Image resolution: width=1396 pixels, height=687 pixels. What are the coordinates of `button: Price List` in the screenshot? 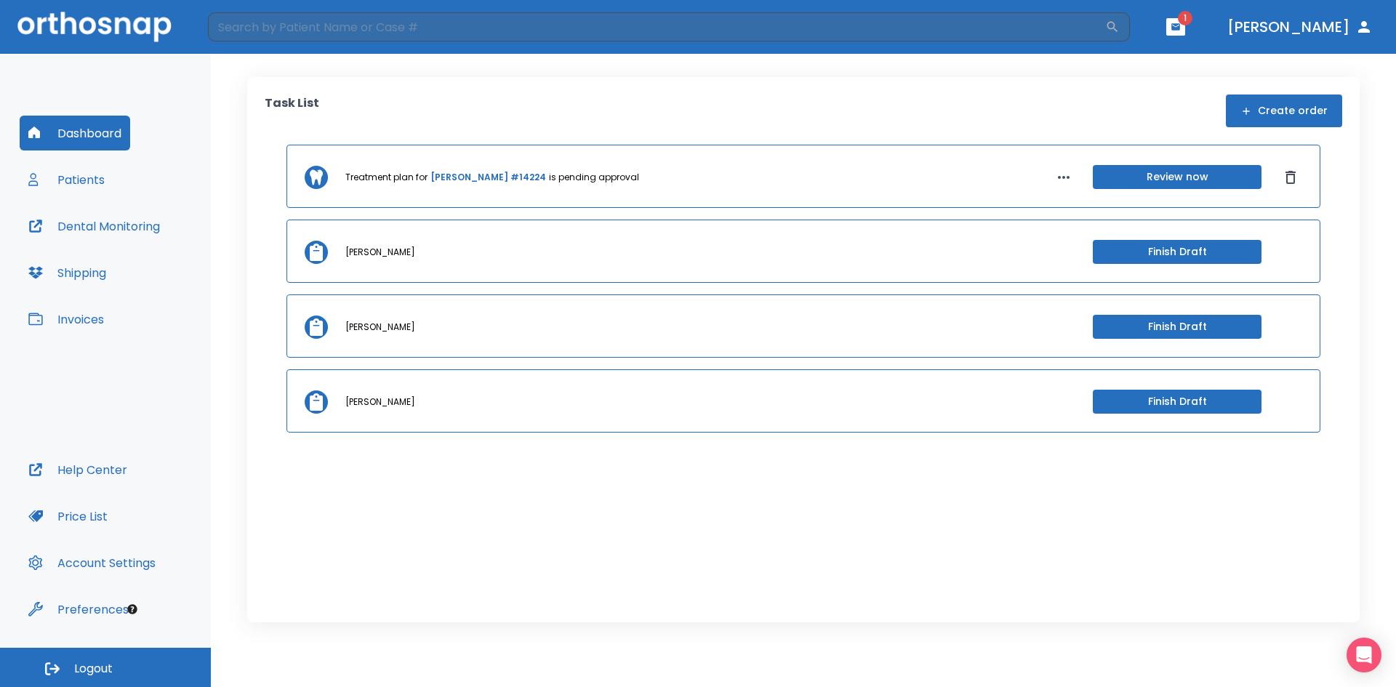 It's located at (68, 516).